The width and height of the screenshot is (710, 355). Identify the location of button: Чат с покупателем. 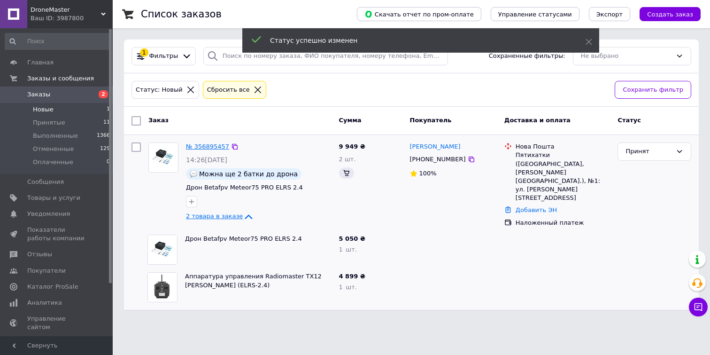
(699, 307).